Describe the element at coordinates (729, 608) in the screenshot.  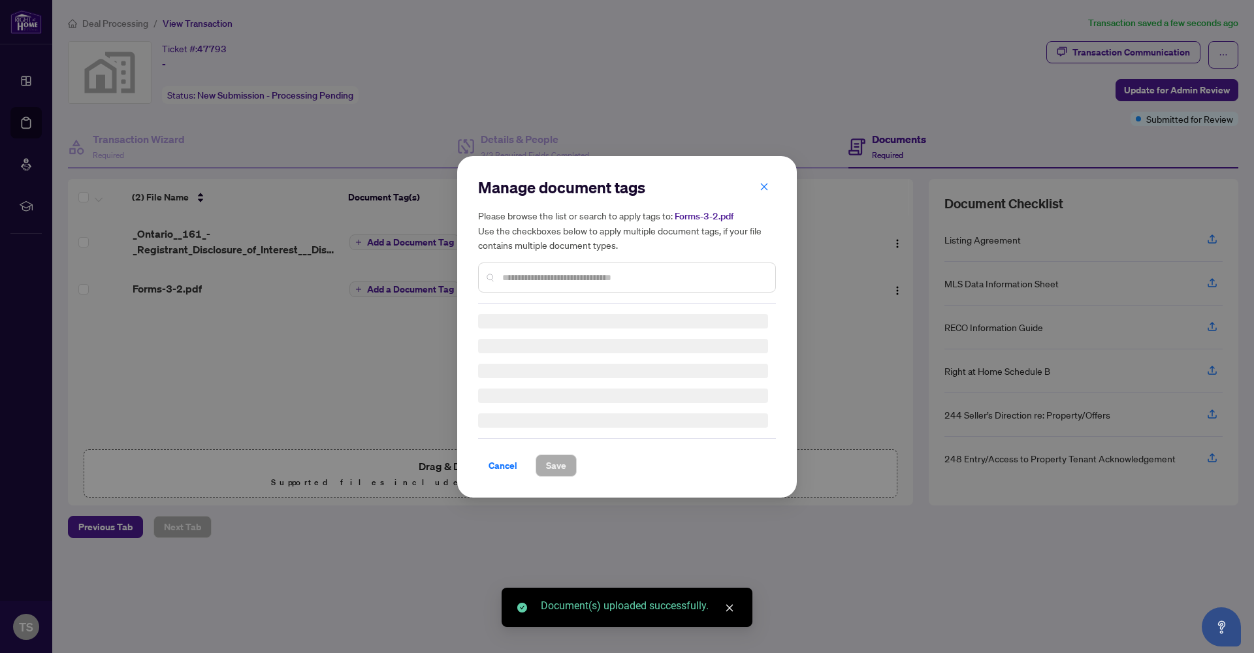
I see `a: Close` at that location.